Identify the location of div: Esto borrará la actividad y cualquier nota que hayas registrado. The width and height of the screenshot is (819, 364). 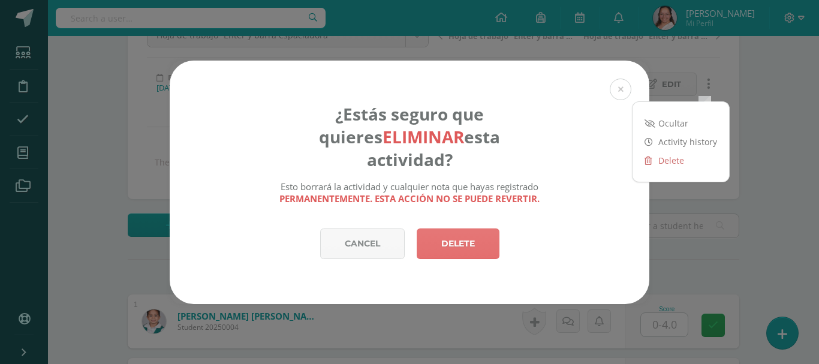
(410, 193).